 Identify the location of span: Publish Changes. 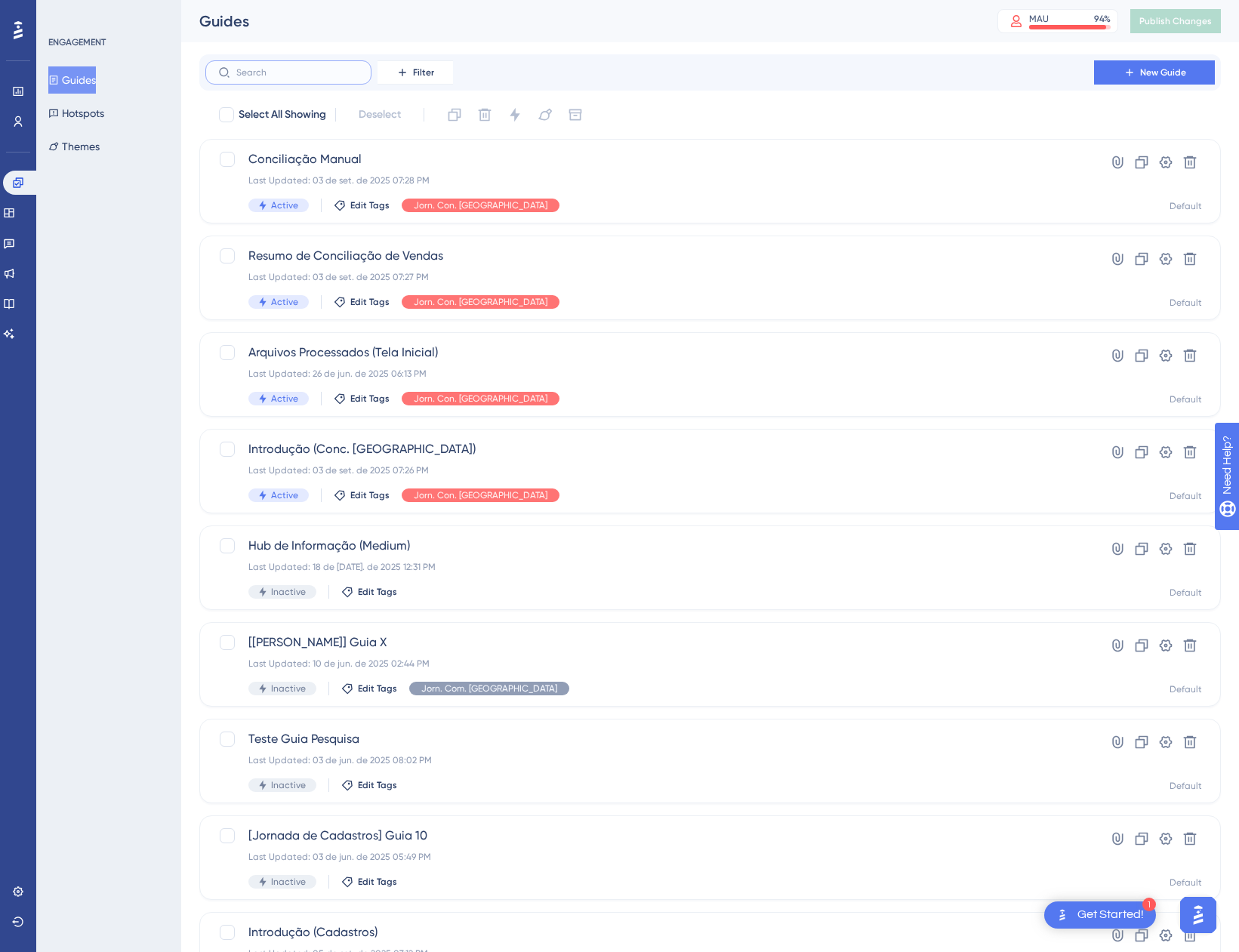
(1176, 21).